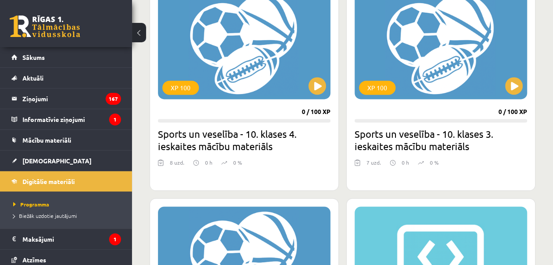  What do you see at coordinates (66, 181) in the screenshot?
I see `a: Digitālie materiāli` at bounding box center [66, 181].